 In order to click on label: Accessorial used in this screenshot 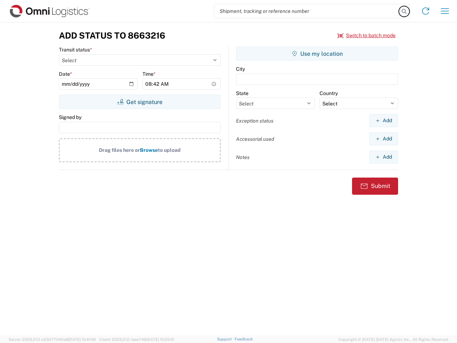, I will do `click(255, 139)`.